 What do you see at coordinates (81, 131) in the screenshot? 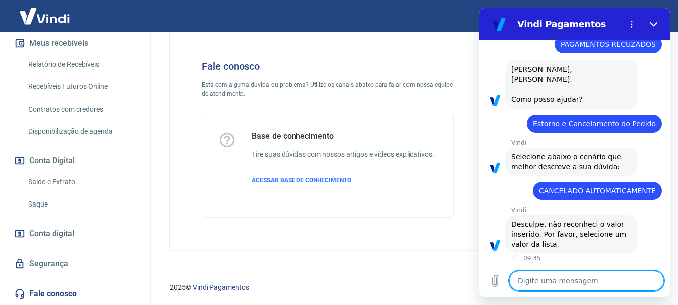
I see `a: Disponibilização de agenda` at bounding box center [81, 131].